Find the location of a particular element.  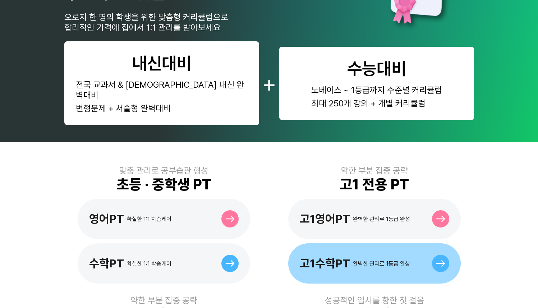

div: 고1 전용 PT is located at coordinates (374, 184).